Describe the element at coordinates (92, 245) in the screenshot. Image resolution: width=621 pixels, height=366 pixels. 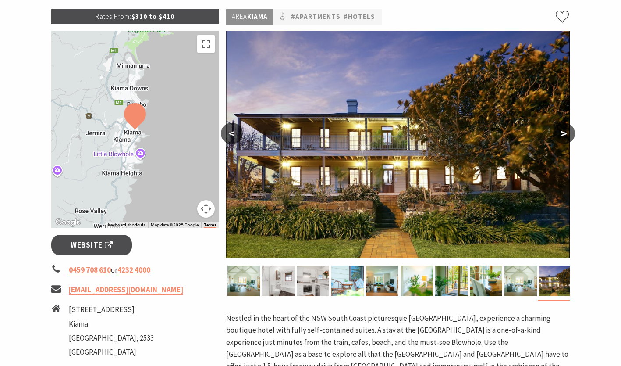
I see `a: Website` at that location.